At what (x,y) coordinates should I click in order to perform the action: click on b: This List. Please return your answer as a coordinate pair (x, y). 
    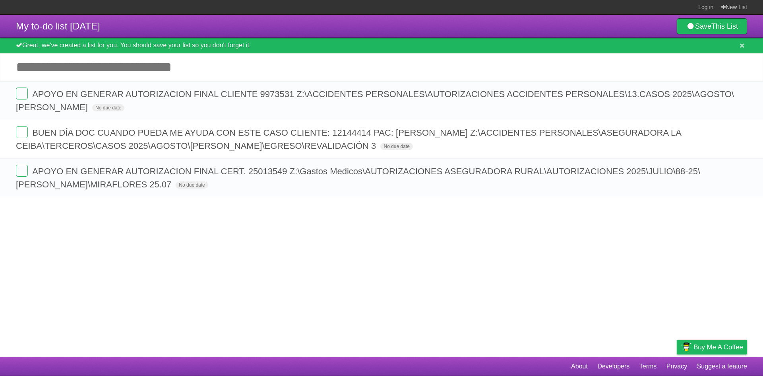
    Looking at the image, I should click on (725, 26).